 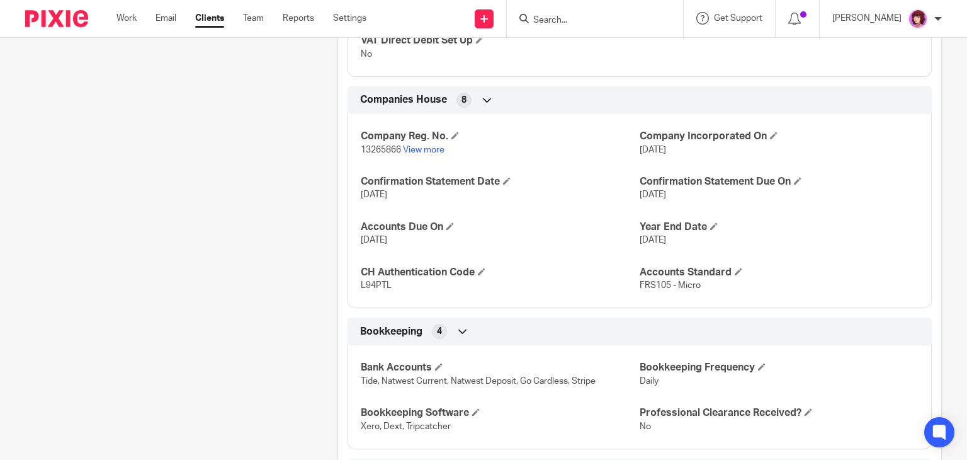 I want to click on img: Pixie, so click(x=57, y=18).